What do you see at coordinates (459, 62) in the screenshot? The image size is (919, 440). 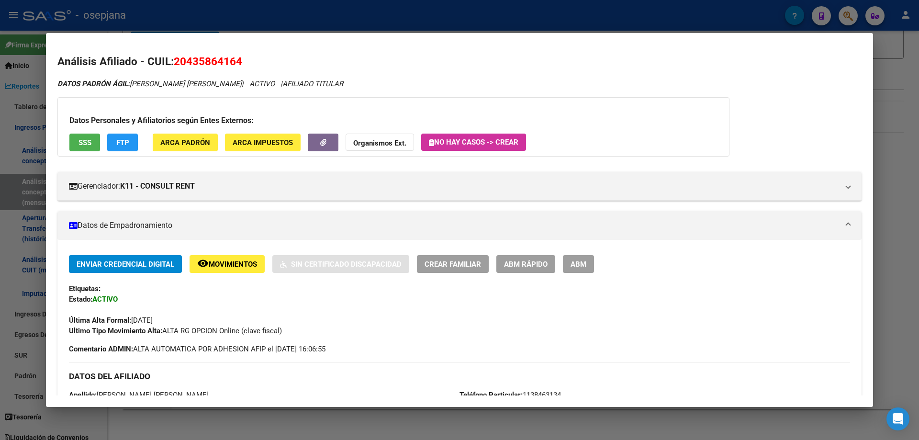 I see `h2: Análisis Afiliado - CUIL:` at bounding box center [459, 62].